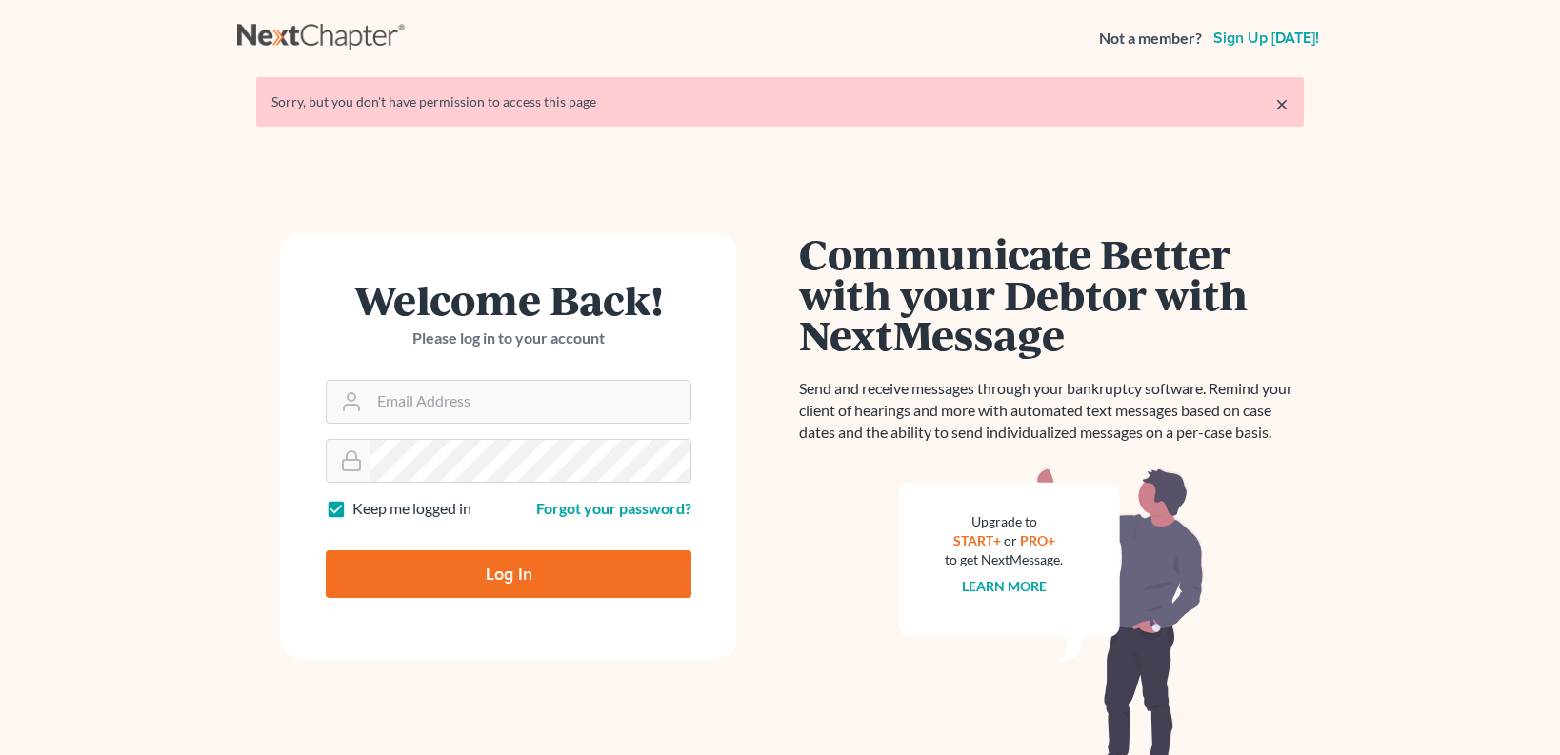 The width and height of the screenshot is (1560, 755). I want to click on div: Upgrade to, so click(1003, 522).